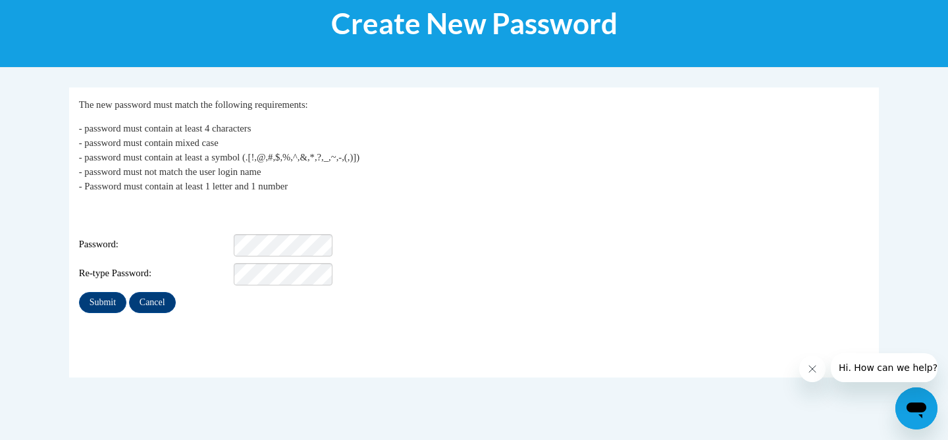  Describe the element at coordinates (219, 157) in the screenshot. I see `span: - password must contain at least 4 characters - password must contain mixed case - password must ...` at that location.